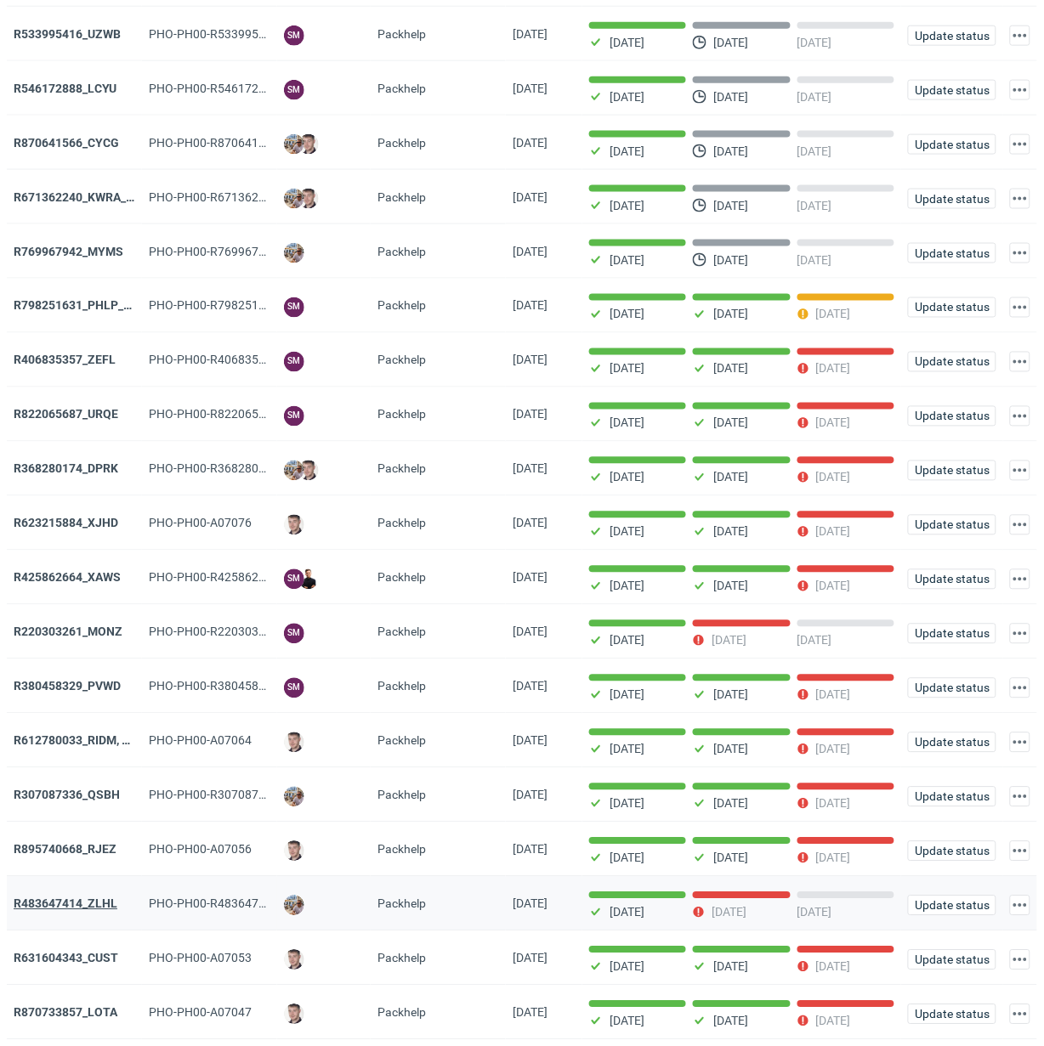 The width and height of the screenshot is (1044, 1046). I want to click on a: R769967942_MYMS, so click(68, 252).